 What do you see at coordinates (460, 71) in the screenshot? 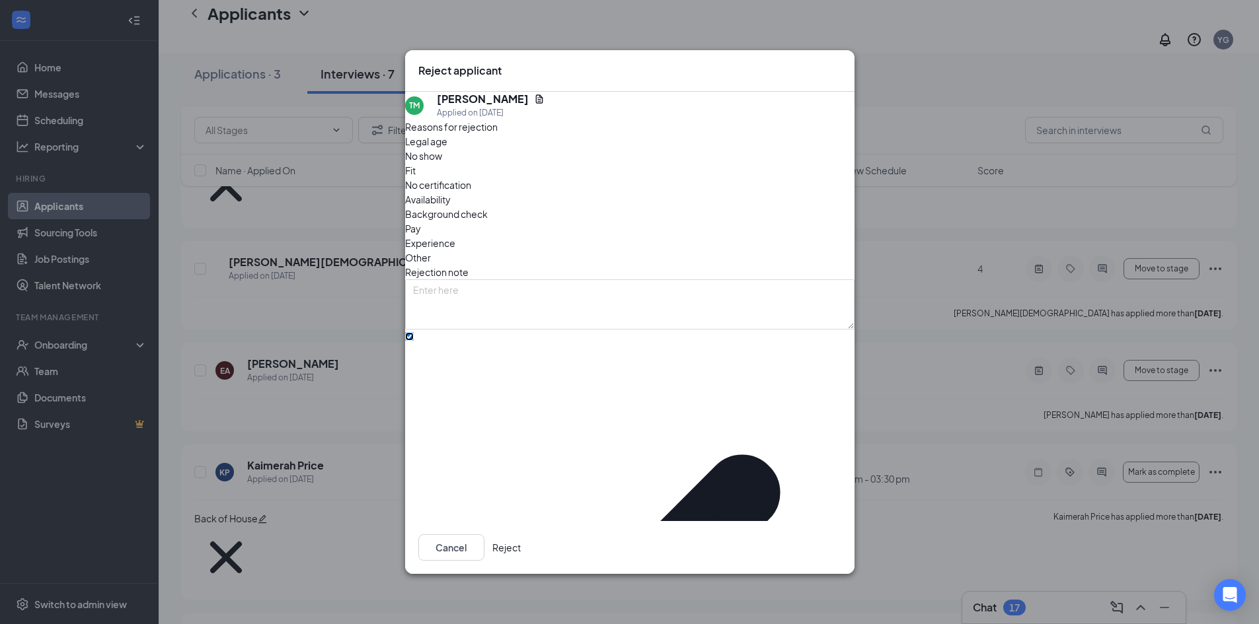
I see `h3: Reject applicant` at bounding box center [460, 71].